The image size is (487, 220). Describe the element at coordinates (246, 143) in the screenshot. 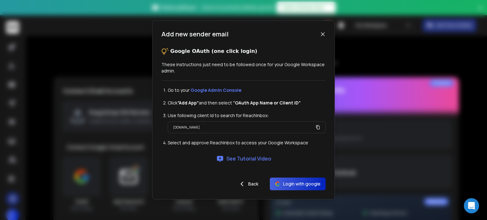

I see `li: Select and approve ReachInbox to access your Google Workspace` at that location.